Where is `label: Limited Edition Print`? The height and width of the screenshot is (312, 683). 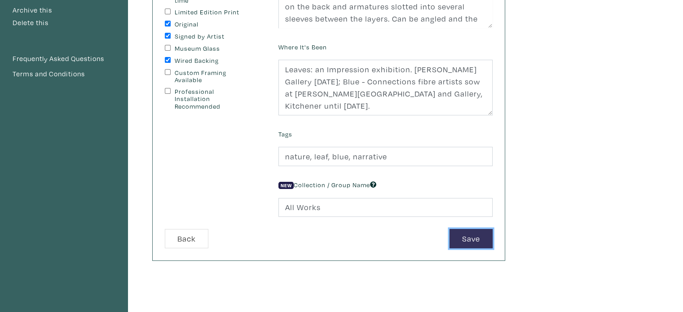 label: Limited Edition Print is located at coordinates (212, 12).